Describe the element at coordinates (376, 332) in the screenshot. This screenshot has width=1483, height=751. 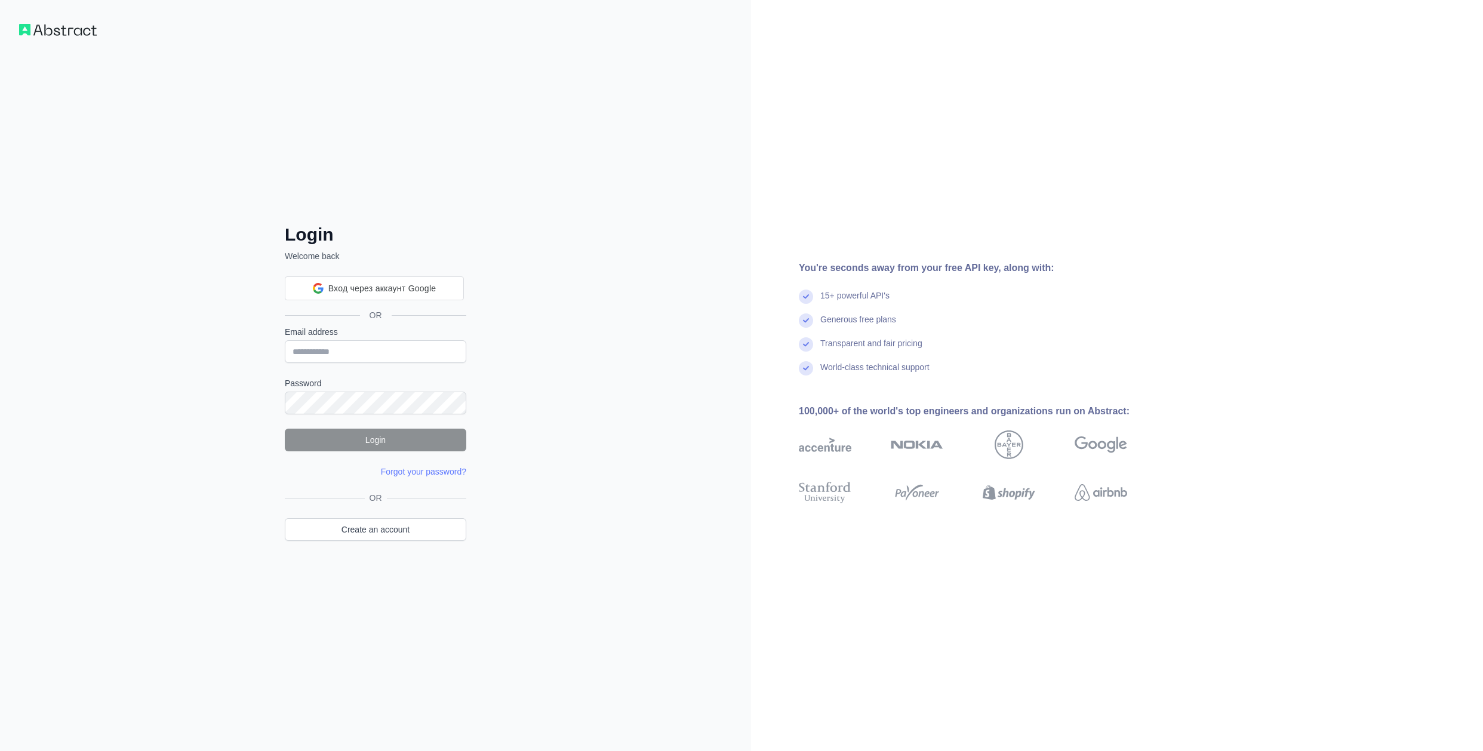
I see `label: Email address` at that location.